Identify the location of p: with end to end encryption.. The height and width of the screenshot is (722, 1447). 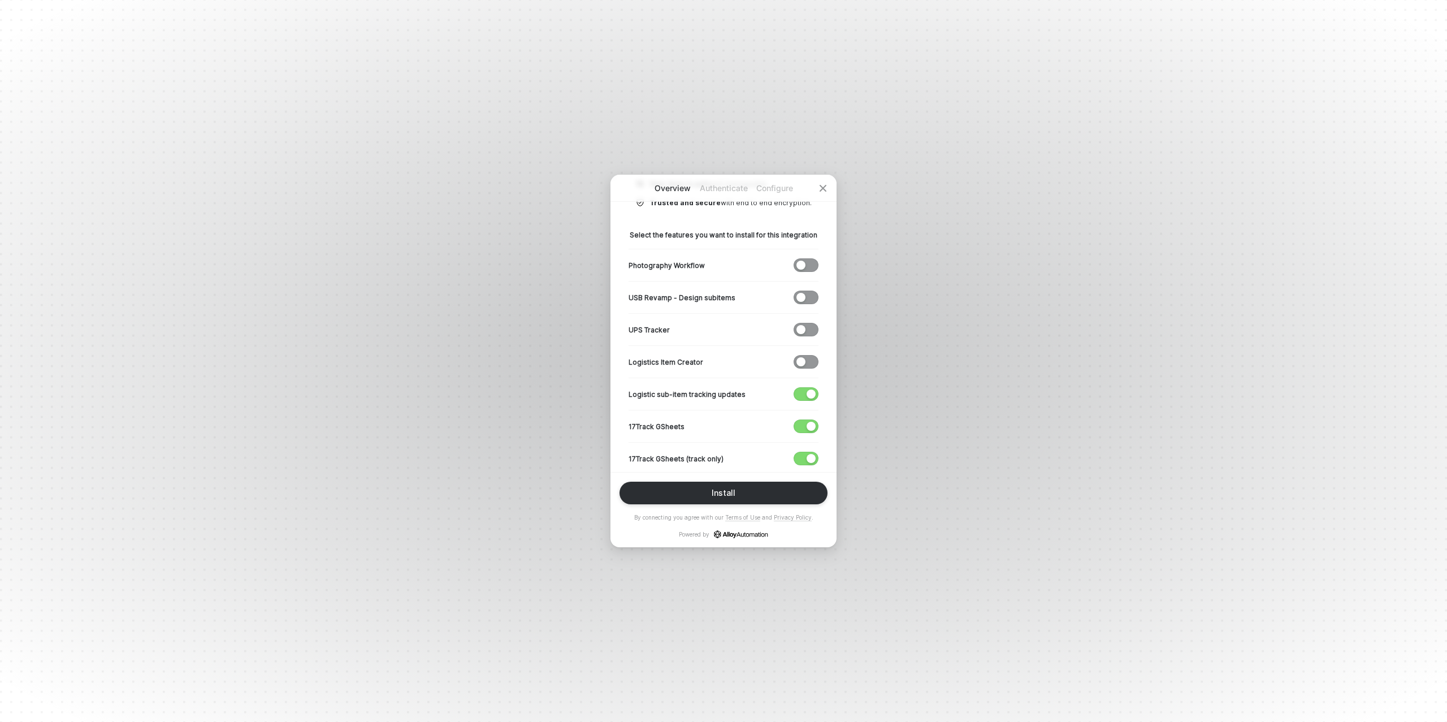
(730, 202).